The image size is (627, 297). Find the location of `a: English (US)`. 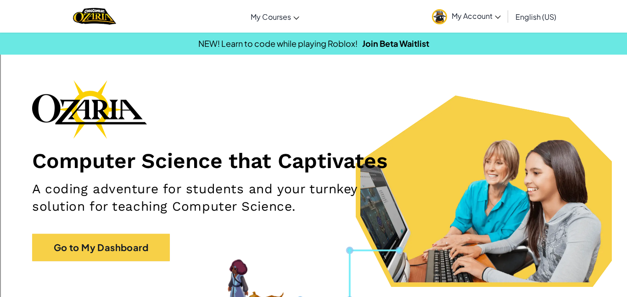

a: English (US) is located at coordinates (536, 17).